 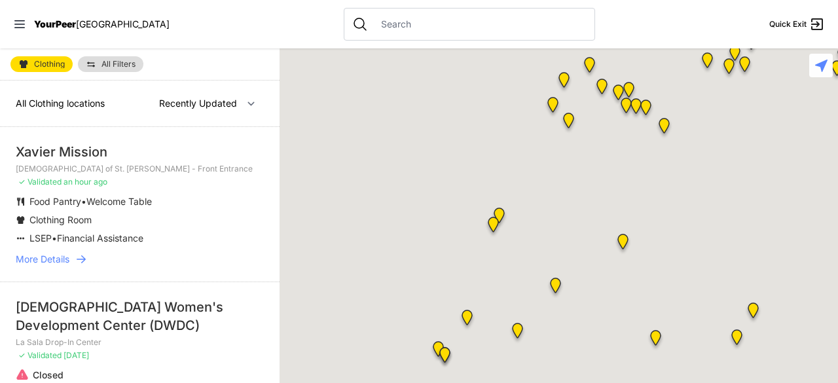 I want to click on p: Closed, so click(x=133, y=375).